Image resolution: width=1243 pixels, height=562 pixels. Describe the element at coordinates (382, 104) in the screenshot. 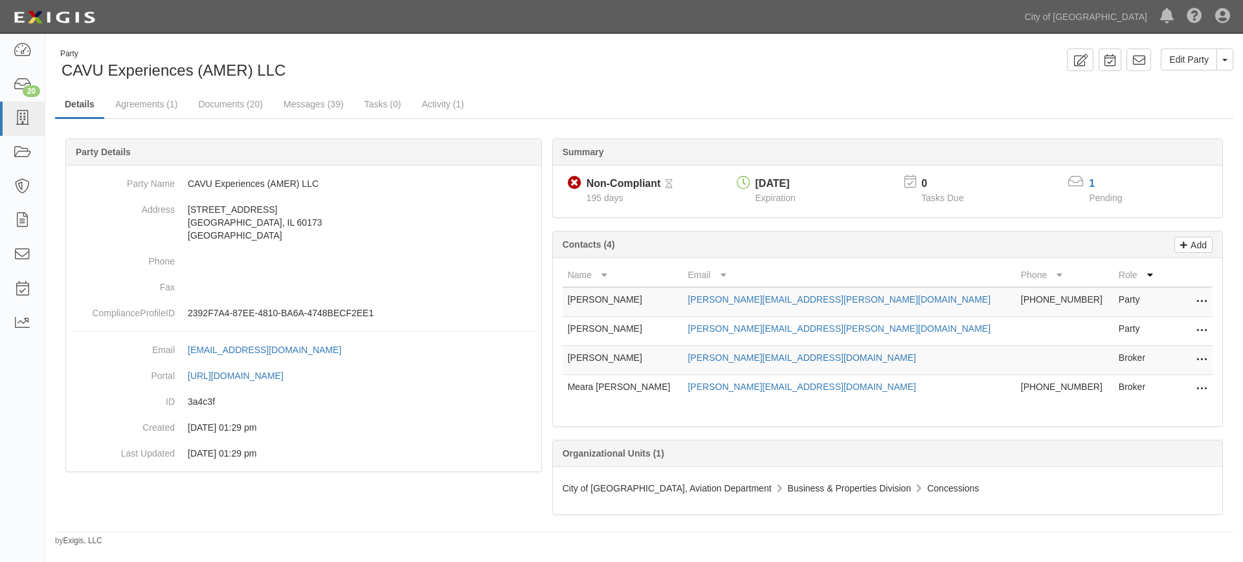

I see `a: Tasks (0)` at that location.